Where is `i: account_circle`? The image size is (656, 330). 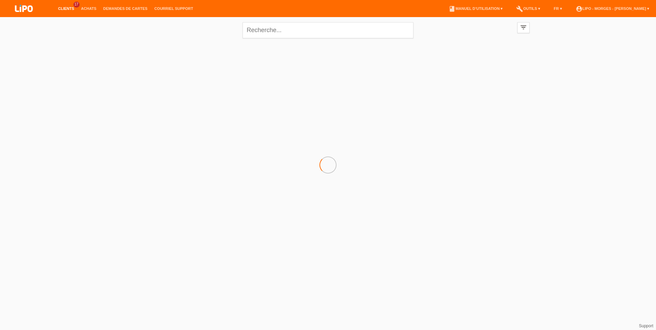
i: account_circle is located at coordinates (580, 9).